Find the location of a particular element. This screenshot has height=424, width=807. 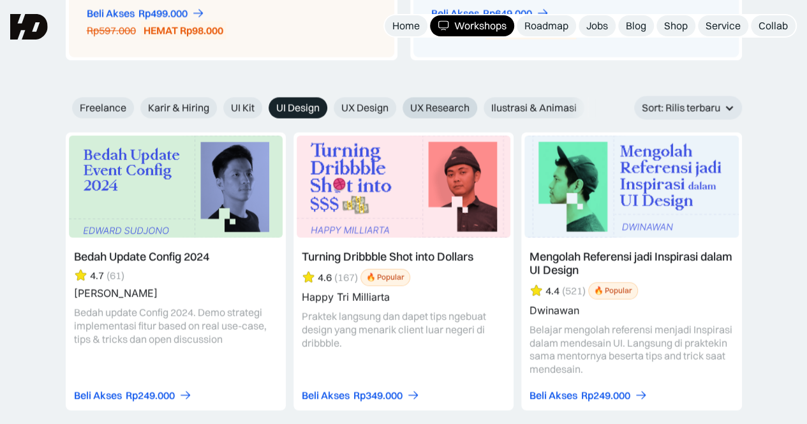

a: Shop is located at coordinates (676, 26).